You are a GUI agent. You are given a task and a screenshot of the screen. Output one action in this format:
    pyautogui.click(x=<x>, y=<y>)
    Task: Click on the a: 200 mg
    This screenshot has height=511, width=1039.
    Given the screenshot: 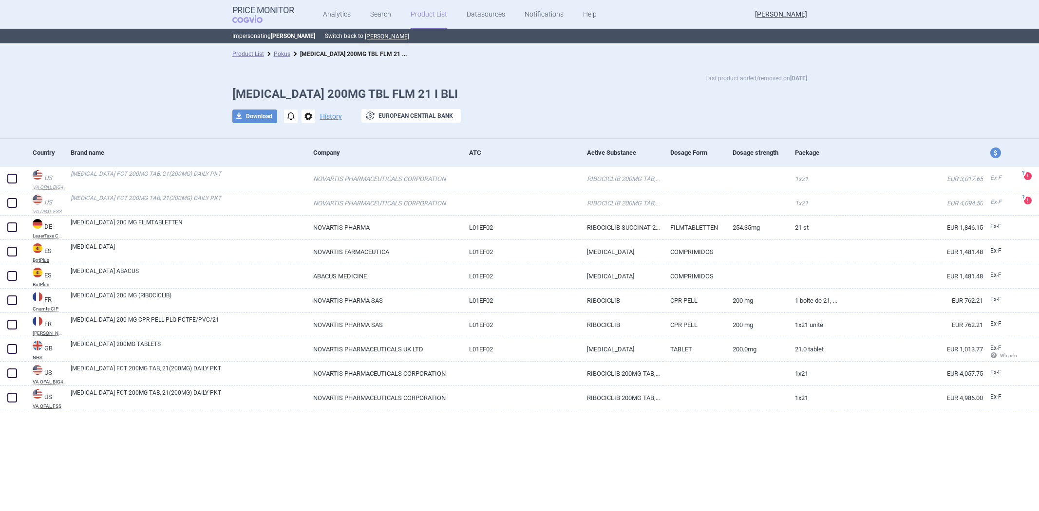 What is the action you would take?
    pyautogui.click(x=756, y=301)
    